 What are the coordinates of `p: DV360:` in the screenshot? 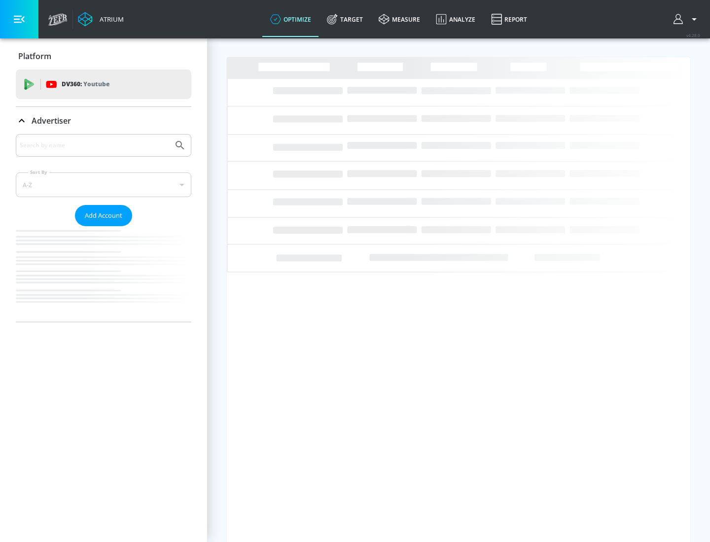 It's located at (85, 84).